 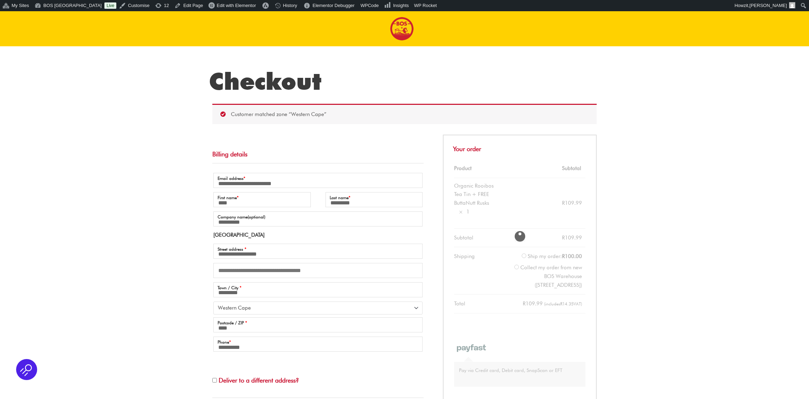 What do you see at coordinates (237, 5) in the screenshot?
I see `span: Edit with Elementor` at bounding box center [237, 5].